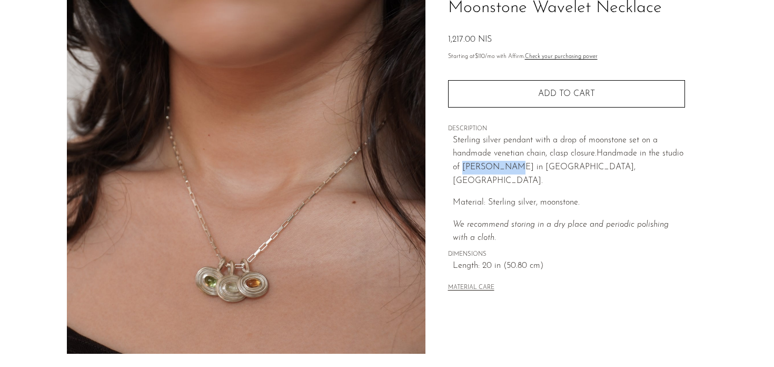 Image resolution: width=774 pixels, height=367 pixels. What do you see at coordinates (567, 94) in the screenshot?
I see `button: Add to cart` at bounding box center [567, 94].